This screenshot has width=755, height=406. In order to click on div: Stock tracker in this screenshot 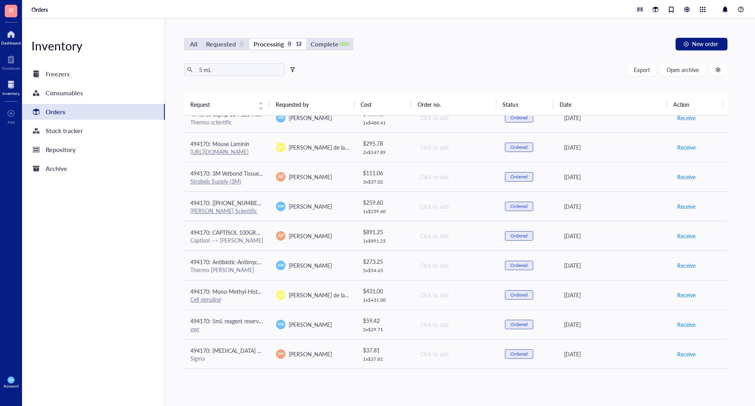, I will do `click(64, 131)`.